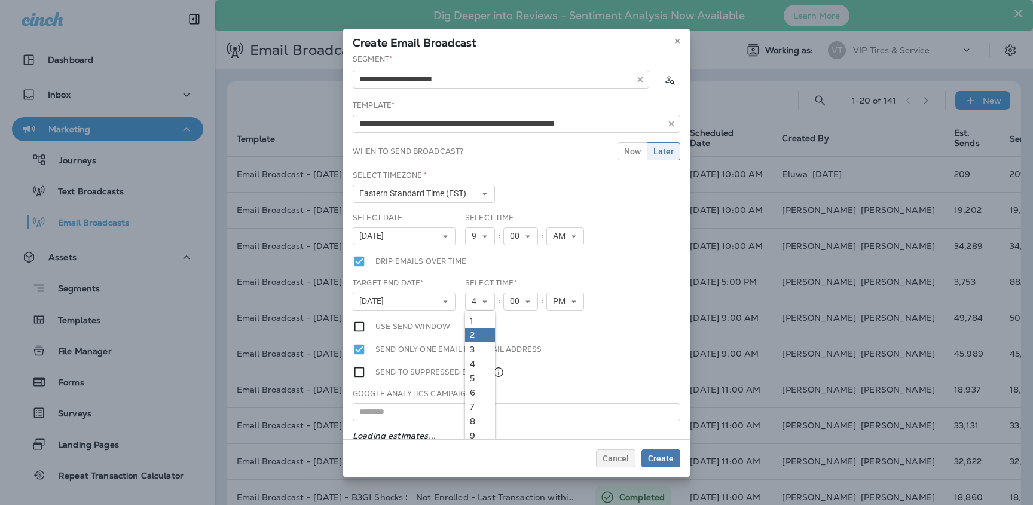 The image size is (1033, 505). I want to click on button: 4, so click(480, 301).